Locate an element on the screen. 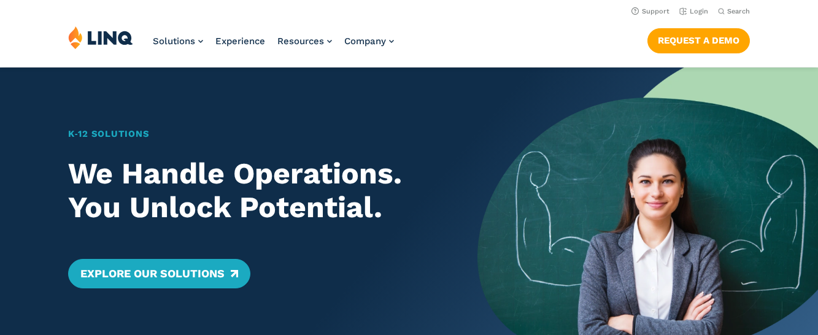 Image resolution: width=818 pixels, height=335 pixels. a: Experience is located at coordinates (240, 41).